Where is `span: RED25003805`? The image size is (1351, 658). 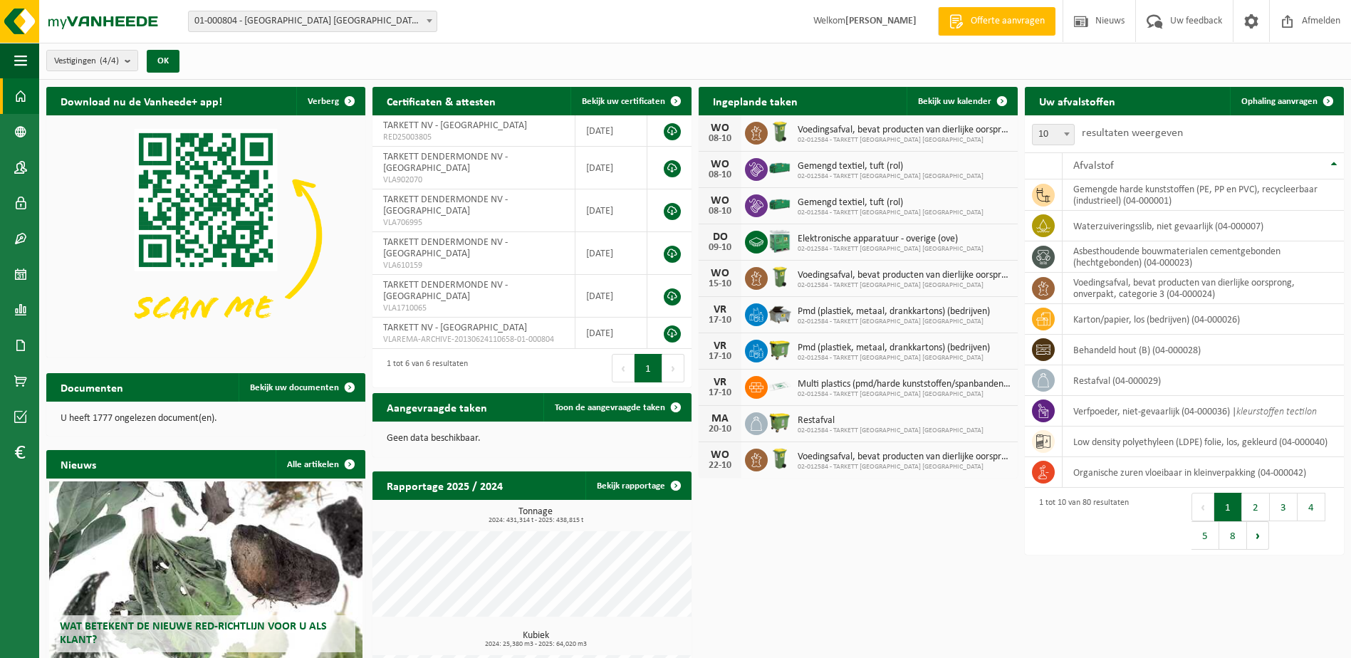
span: RED25003805 is located at coordinates (474, 137).